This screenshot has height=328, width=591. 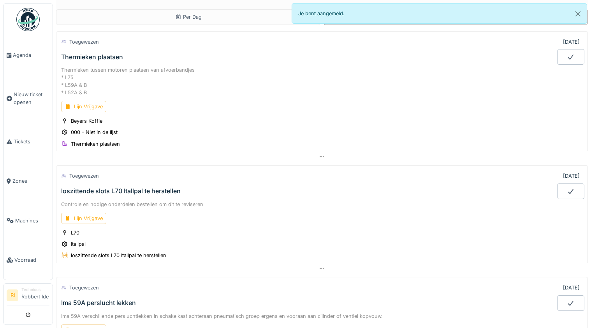 I want to click on a: RI TechnicusRobbert Ide, so click(x=28, y=296).